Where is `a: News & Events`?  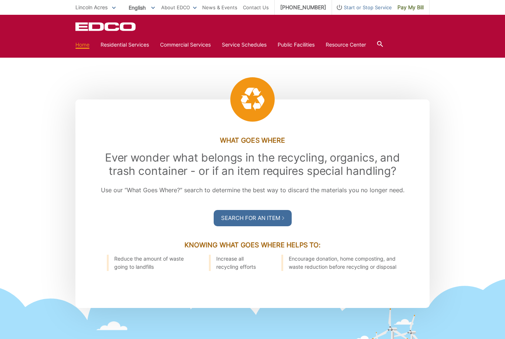
a: News & Events is located at coordinates (220, 7).